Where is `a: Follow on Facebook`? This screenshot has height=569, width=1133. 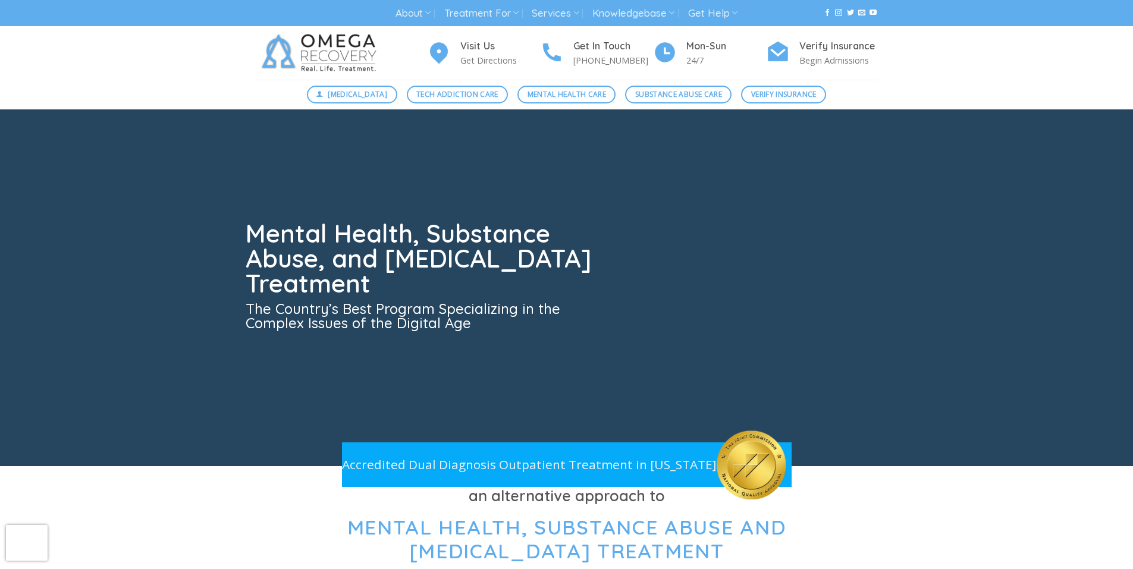
a: Follow on Facebook is located at coordinates (827, 13).